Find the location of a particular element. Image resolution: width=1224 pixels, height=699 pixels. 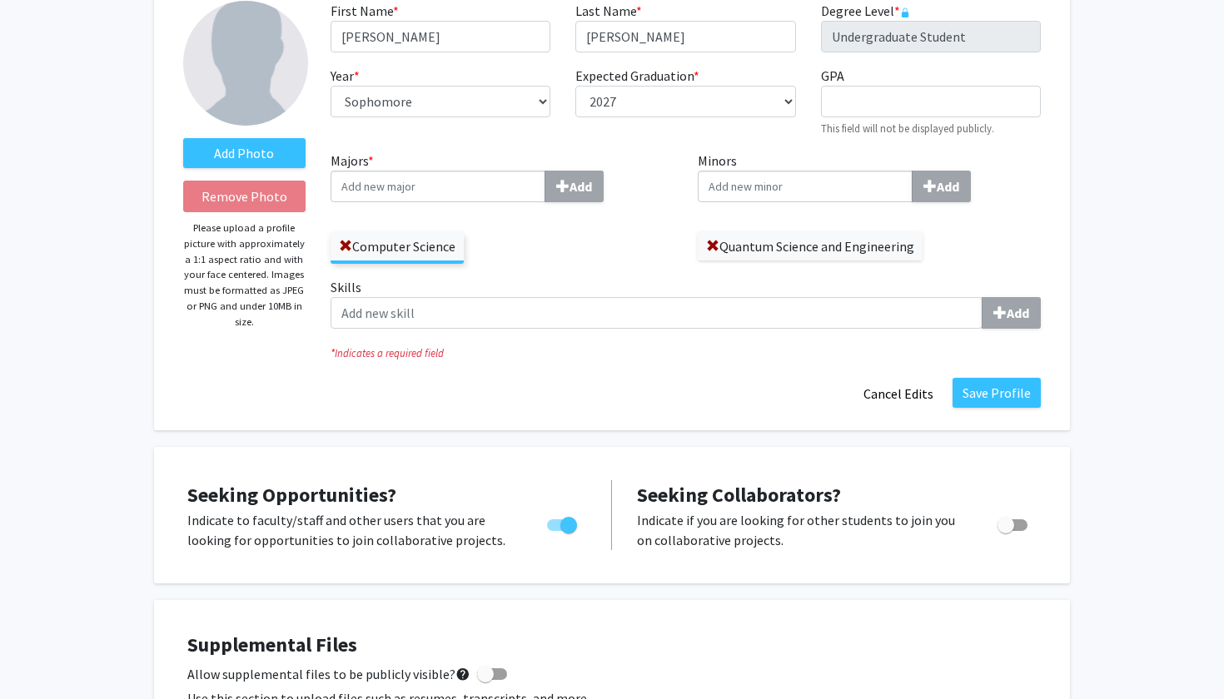

button: Skills is located at coordinates (1011, 313).